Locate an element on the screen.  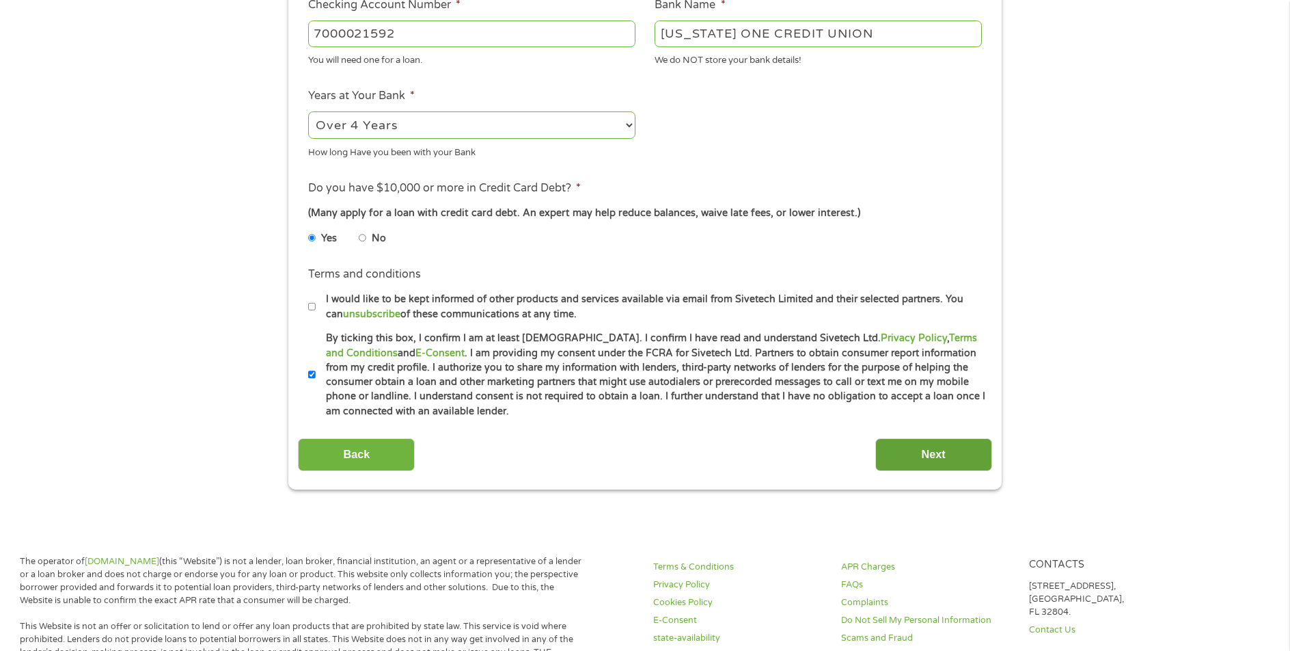
input: Back is located at coordinates (356, 454).